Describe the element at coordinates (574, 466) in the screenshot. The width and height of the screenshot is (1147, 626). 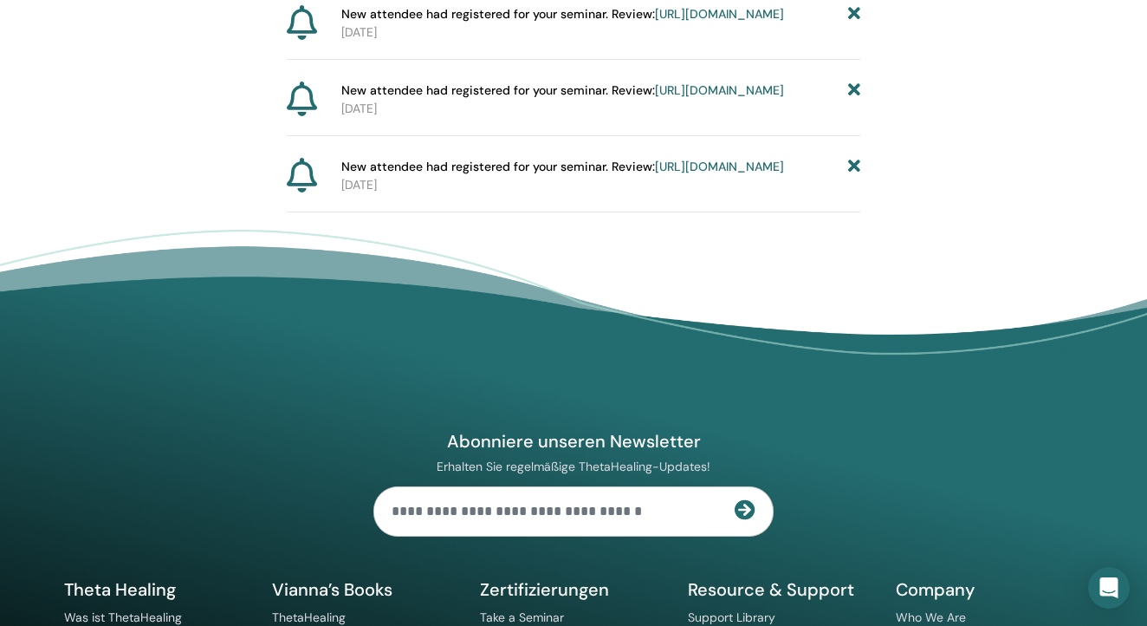
I see `p: Erhalten Sie regelmäßige ThetaHealing-Updates!` at that location.